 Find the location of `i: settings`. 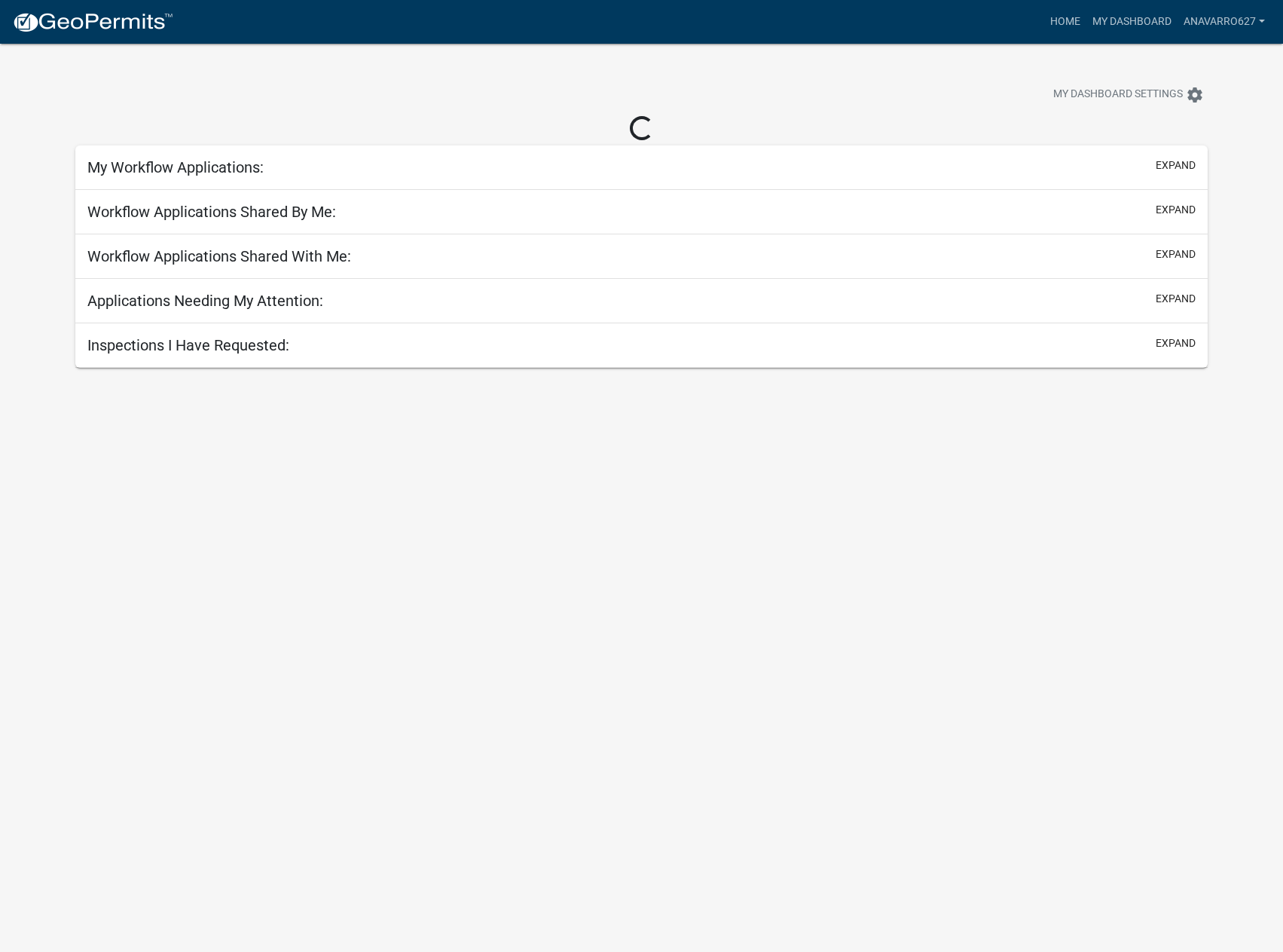

i: settings is located at coordinates (1195, 95).